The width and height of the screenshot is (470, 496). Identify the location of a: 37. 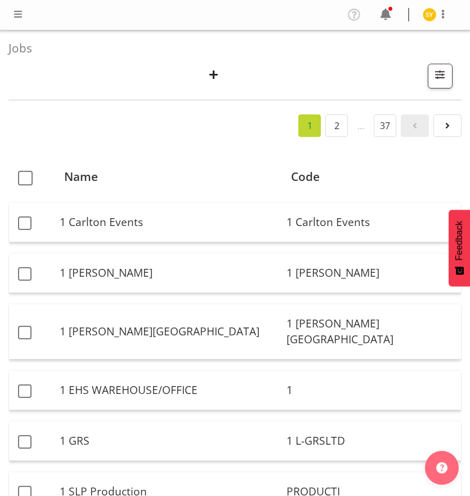
(385, 126).